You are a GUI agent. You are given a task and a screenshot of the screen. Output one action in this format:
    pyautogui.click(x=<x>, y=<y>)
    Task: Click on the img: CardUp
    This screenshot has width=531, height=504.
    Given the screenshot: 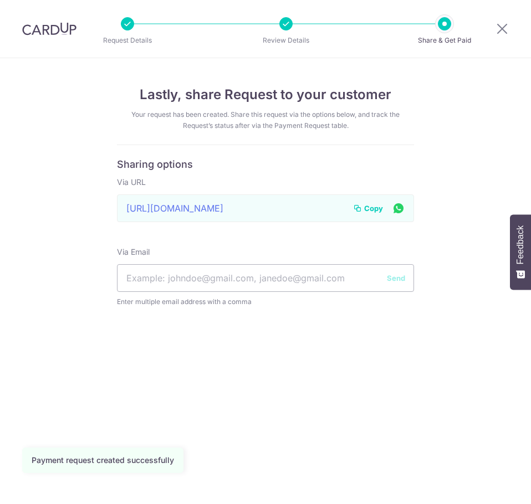 What is the action you would take?
    pyautogui.click(x=49, y=29)
    